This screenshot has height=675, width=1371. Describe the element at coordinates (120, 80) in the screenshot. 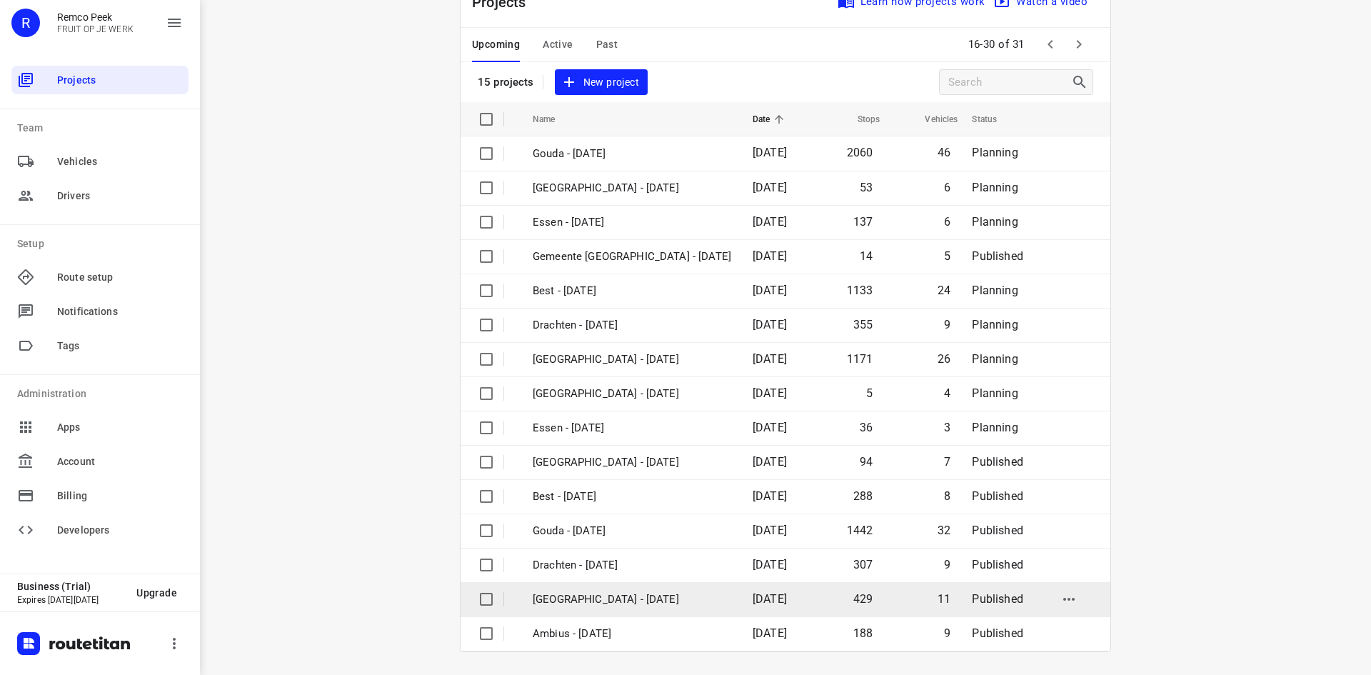

I see `span: Projects` at that location.